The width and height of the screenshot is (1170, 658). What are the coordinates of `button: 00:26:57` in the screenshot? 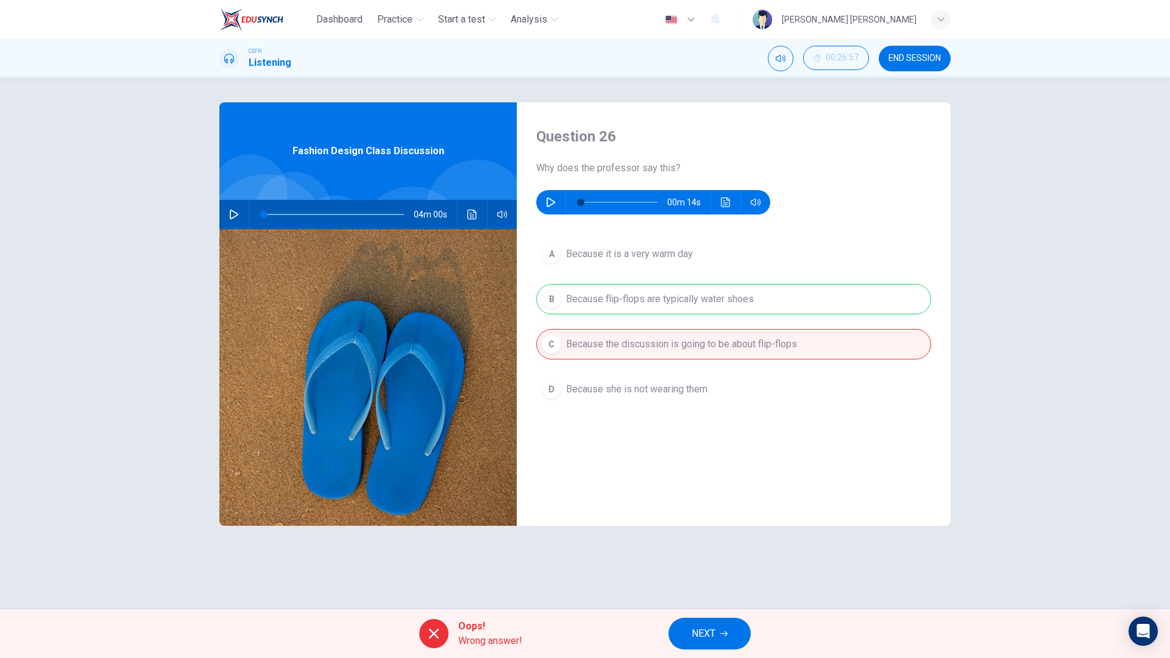 It's located at (836, 58).